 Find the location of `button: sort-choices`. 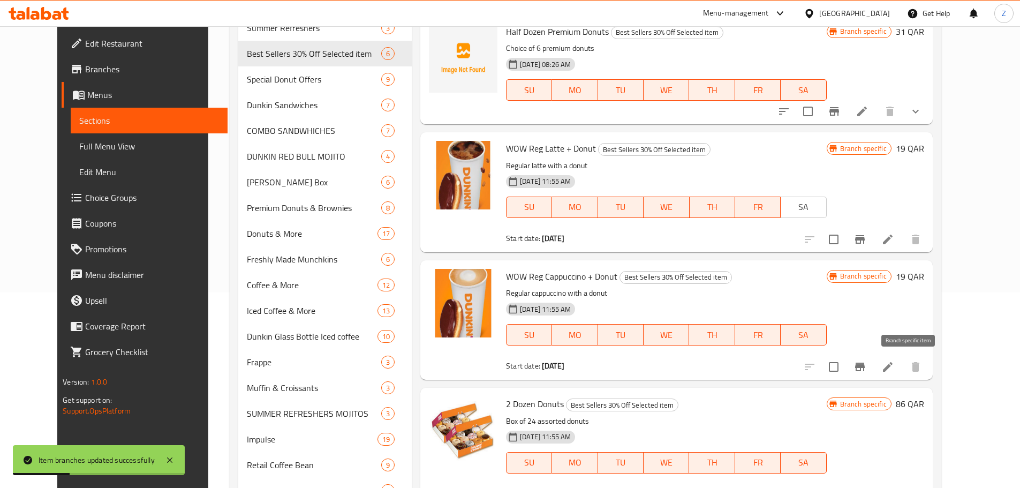

button: sort-choices is located at coordinates (784, 111).